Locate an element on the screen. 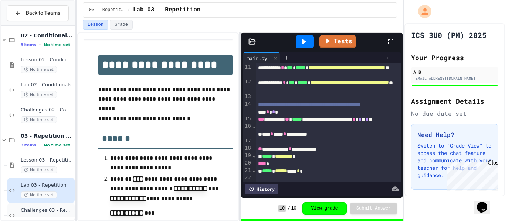 The image size is (505, 221). button: Lesson is located at coordinates (95, 25).